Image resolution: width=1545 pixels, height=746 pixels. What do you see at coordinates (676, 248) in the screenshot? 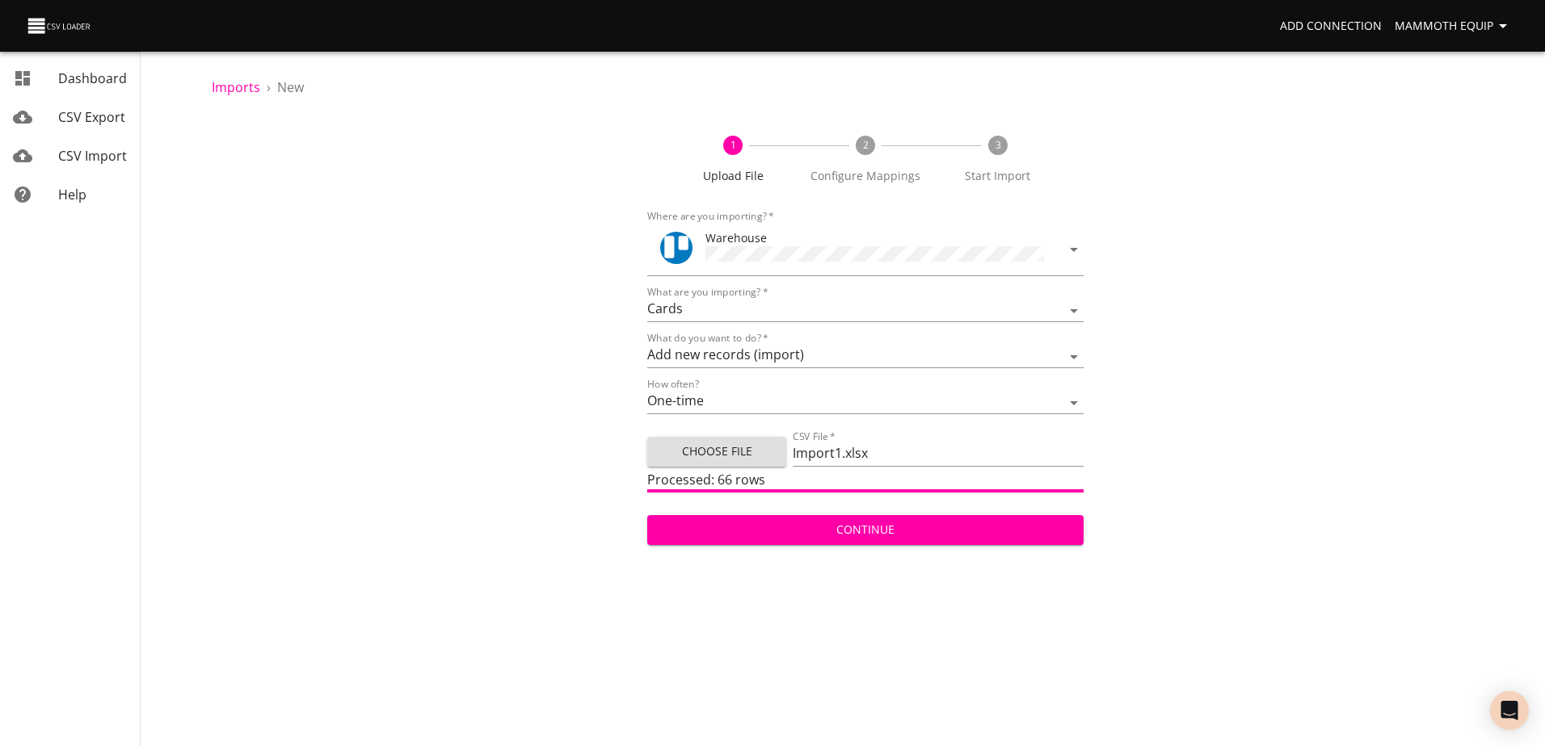
I see `div: Tool` at bounding box center [676, 248].